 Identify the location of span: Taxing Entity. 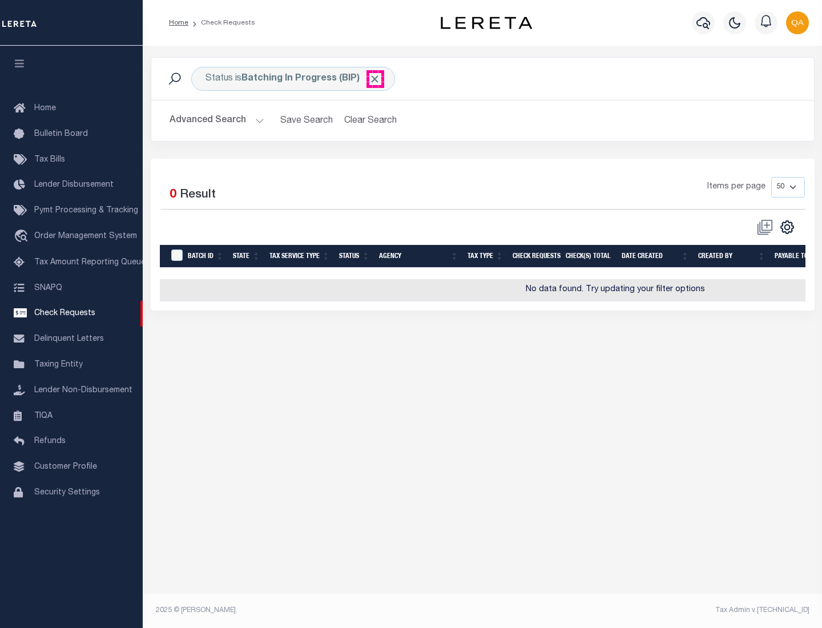
(58, 365).